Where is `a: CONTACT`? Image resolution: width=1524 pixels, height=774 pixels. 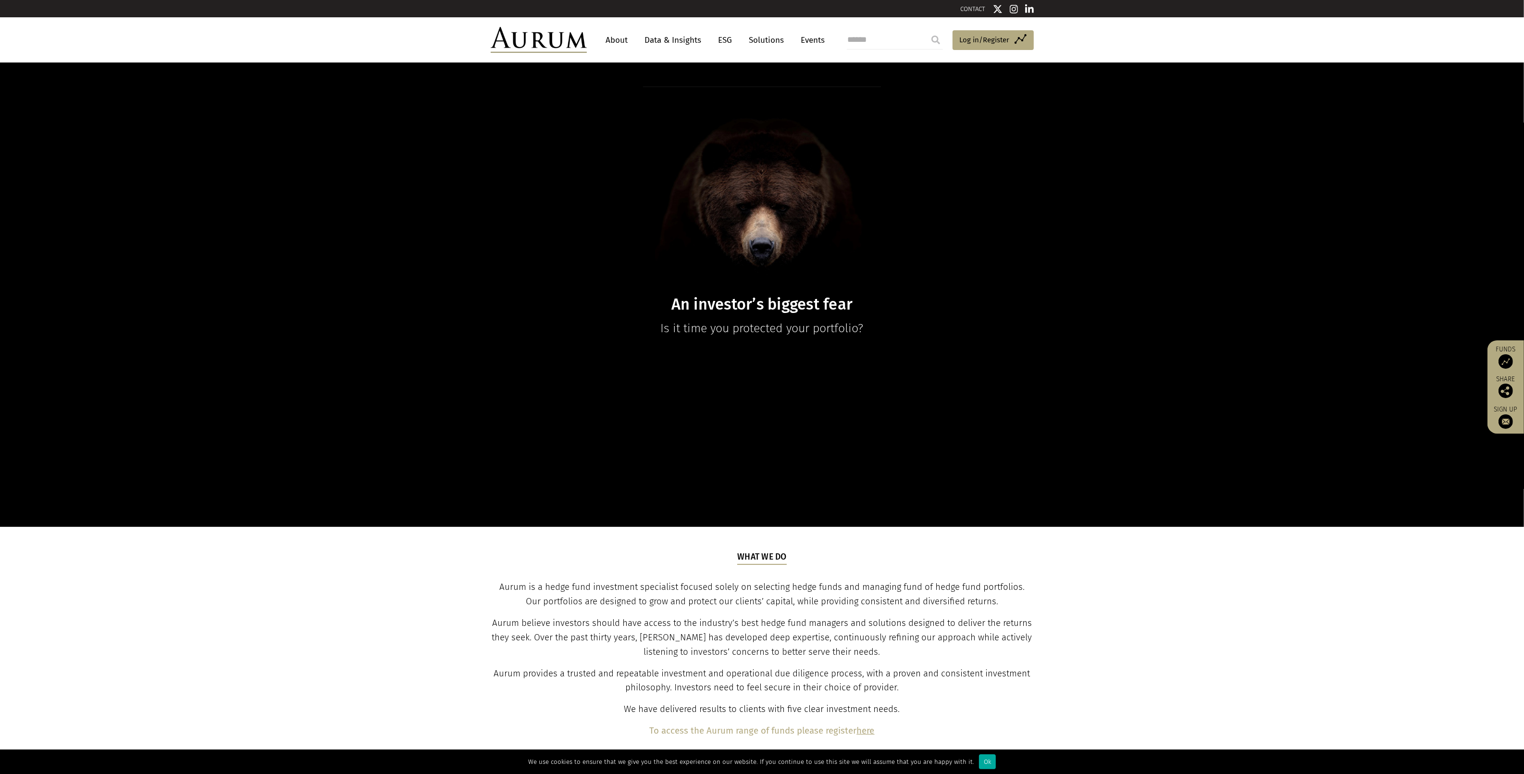 a: CONTACT is located at coordinates (973, 9).